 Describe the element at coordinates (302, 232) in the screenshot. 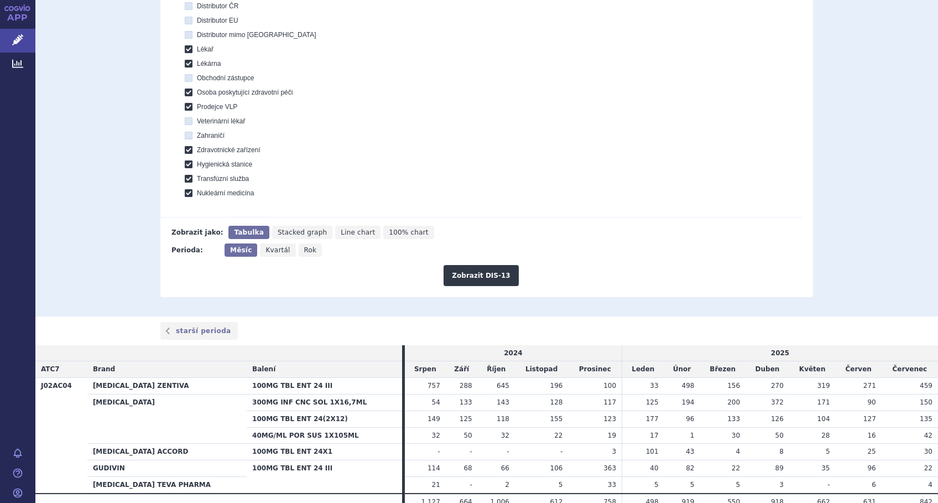

I see `span: Stacked graph` at that location.